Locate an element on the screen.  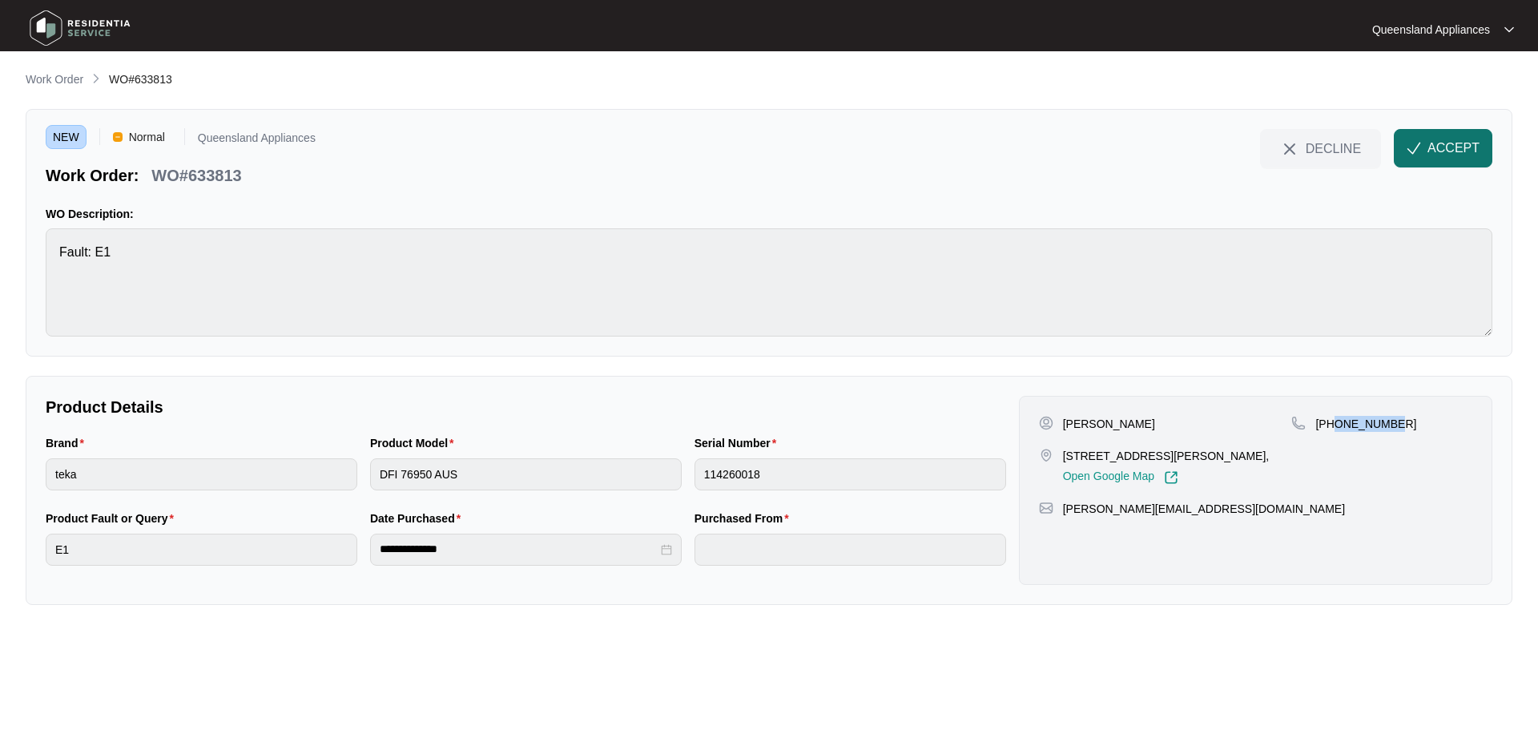
label: Purchased From is located at coordinates (745, 518).